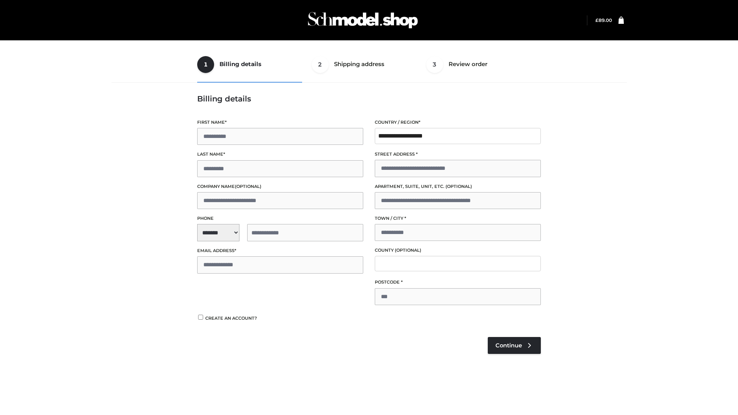 Image resolution: width=738 pixels, height=415 pixels. I want to click on label: Town / City, so click(458, 218).